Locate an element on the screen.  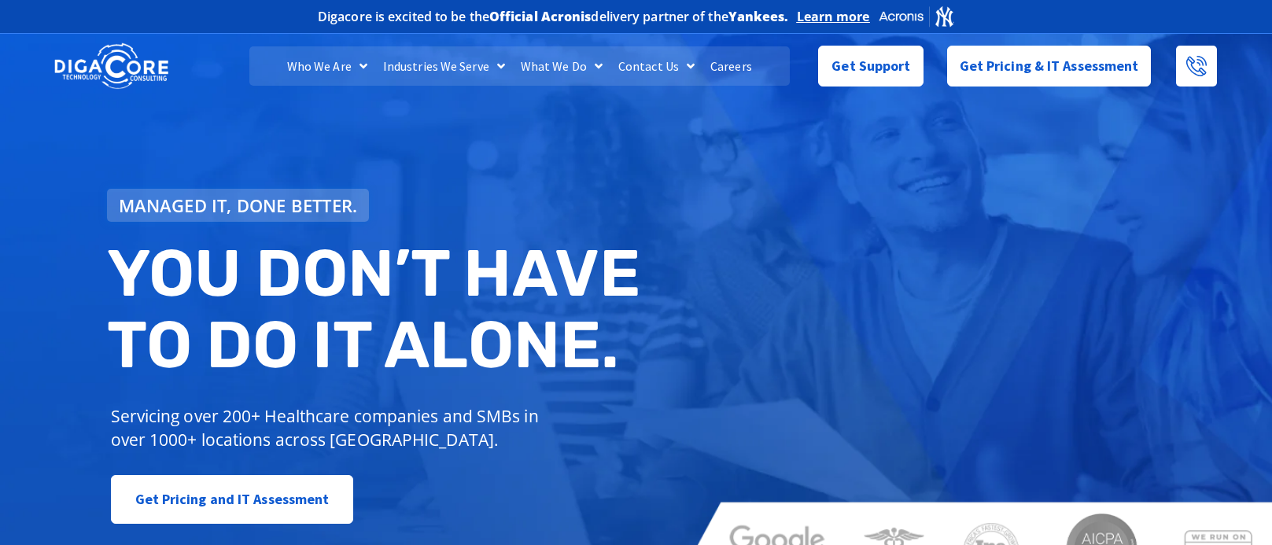
span: Learn more is located at coordinates (833, 17).